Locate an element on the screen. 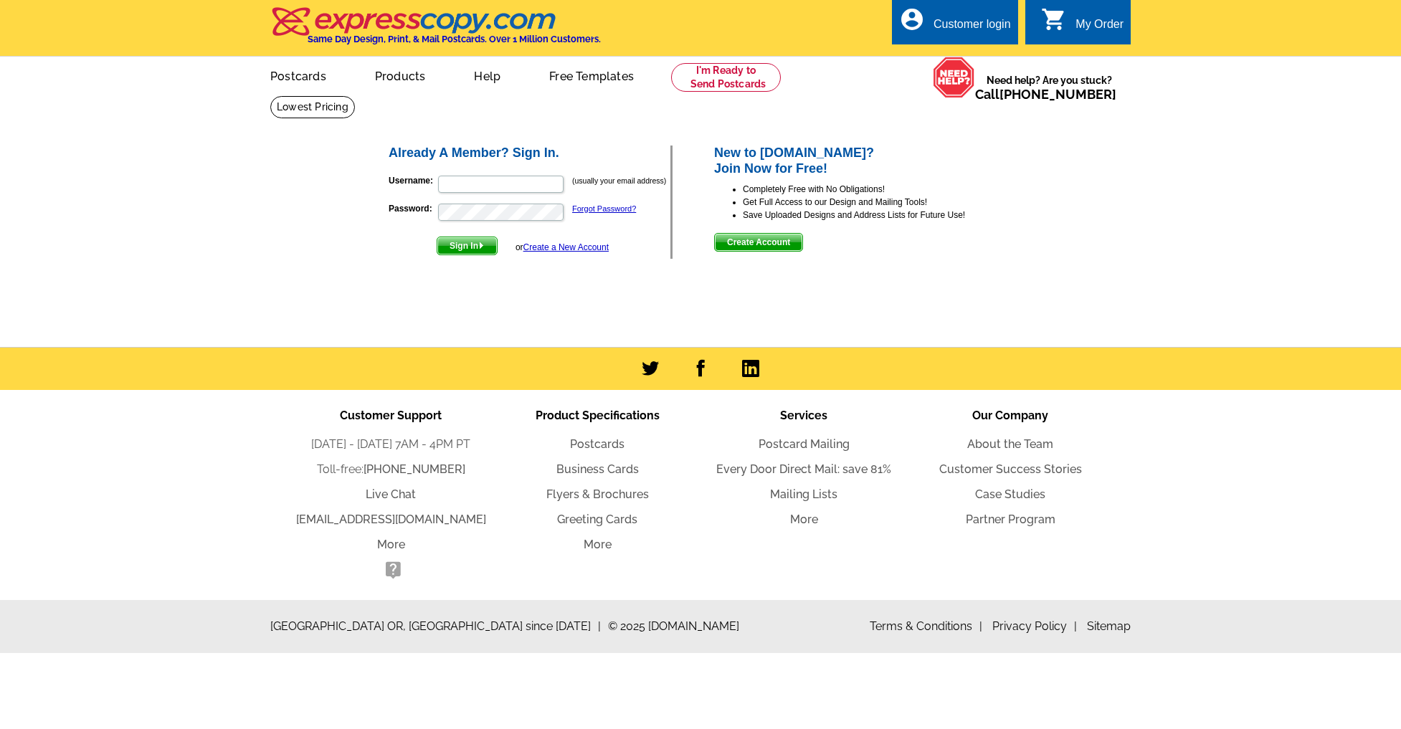 This screenshot has width=1401, height=729. a: Same Day Design, Print, & Mail Postcards. Over 1 Million Customers. is located at coordinates (435, 31).